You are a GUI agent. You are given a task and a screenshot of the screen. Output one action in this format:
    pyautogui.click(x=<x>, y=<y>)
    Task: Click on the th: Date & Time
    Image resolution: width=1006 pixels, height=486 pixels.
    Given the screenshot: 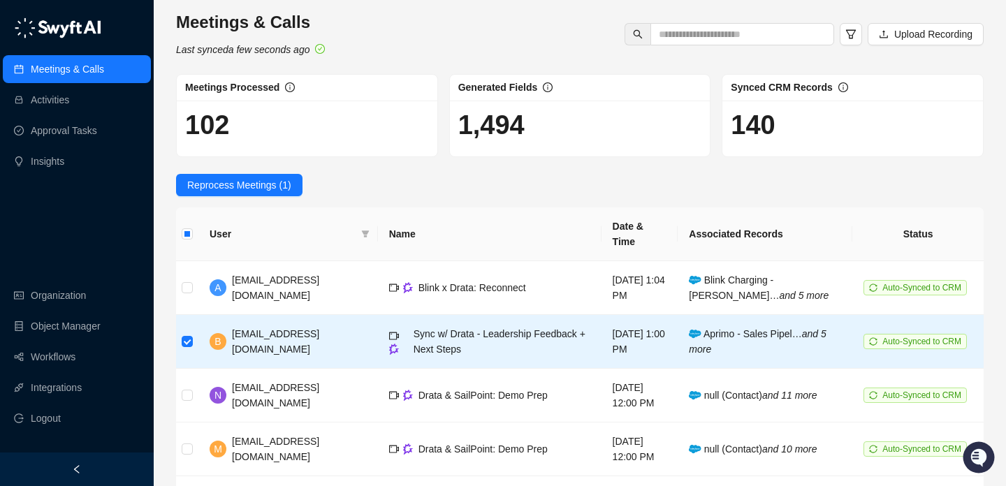 What is the action you would take?
    pyautogui.click(x=640, y=234)
    